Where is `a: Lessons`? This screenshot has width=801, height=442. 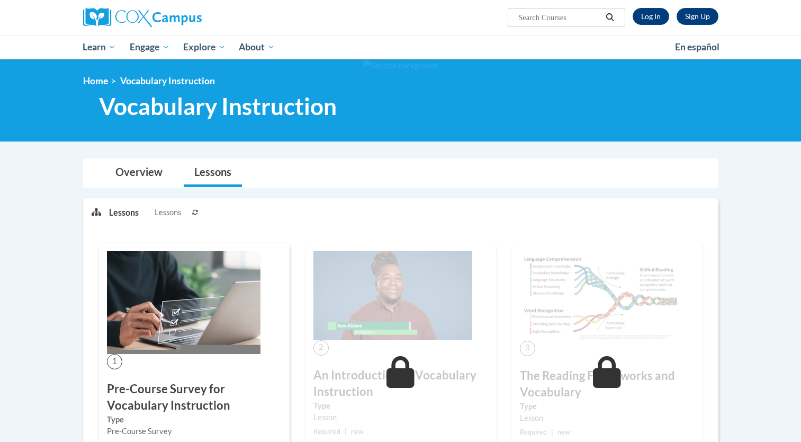
a: Lessons is located at coordinates (213, 173).